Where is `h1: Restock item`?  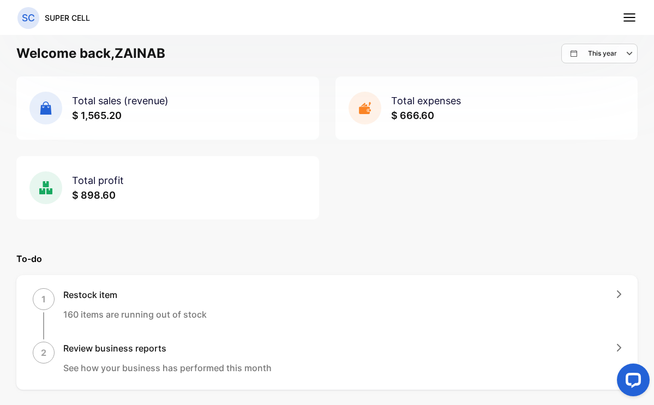 h1: Restock item is located at coordinates (135, 294).